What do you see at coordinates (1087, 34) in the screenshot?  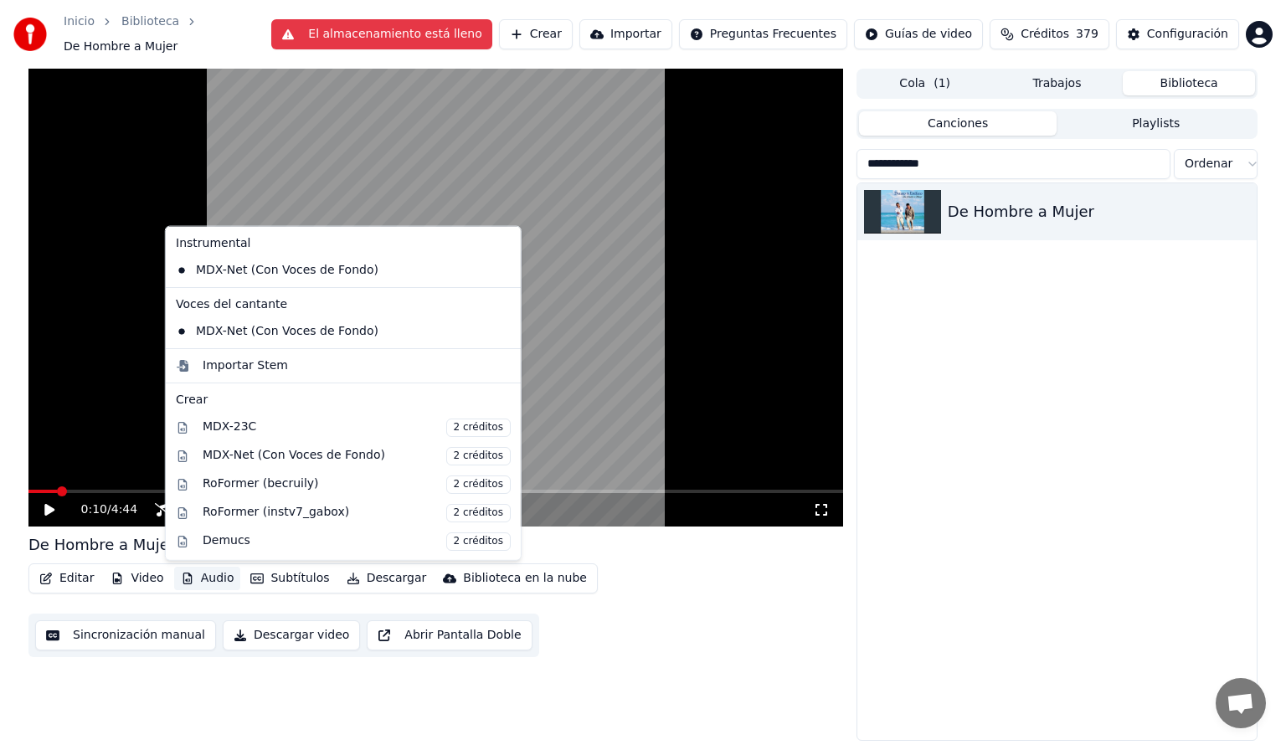 I see `span: 379` at bounding box center [1087, 34].